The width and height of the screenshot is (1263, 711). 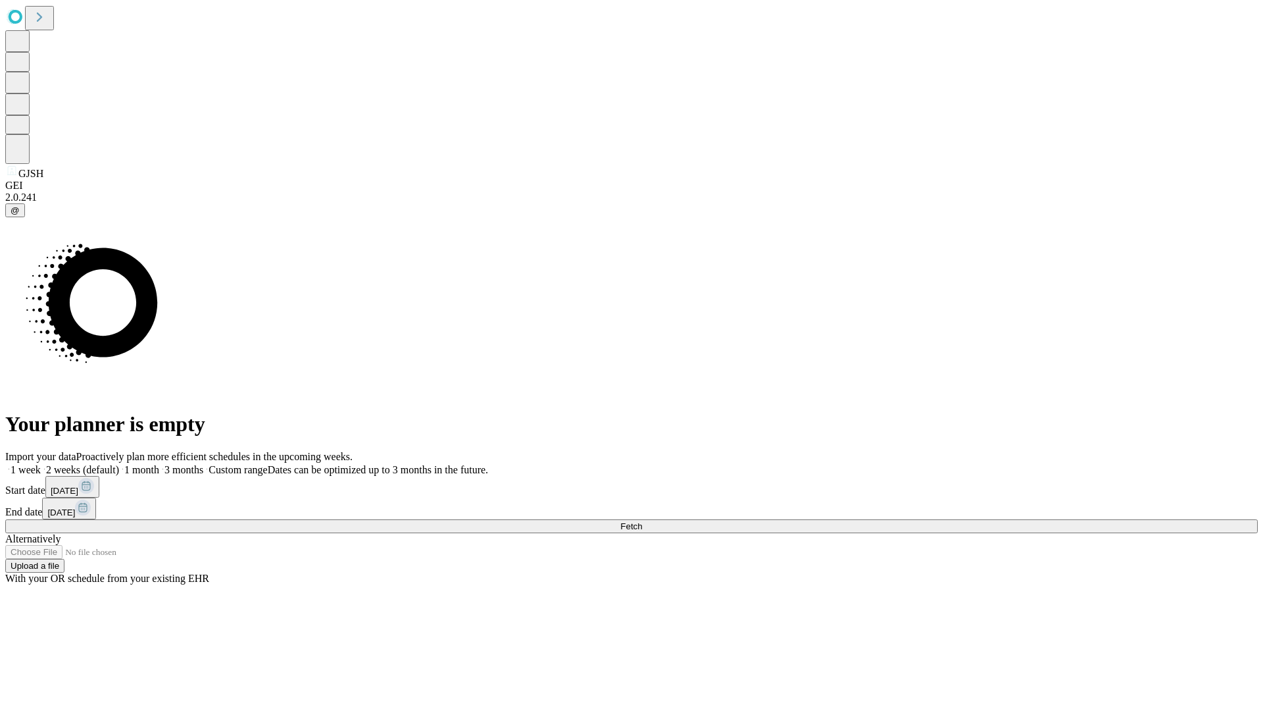 What do you see at coordinates (141, 469) in the screenshot?
I see `span: 1 month` at bounding box center [141, 469].